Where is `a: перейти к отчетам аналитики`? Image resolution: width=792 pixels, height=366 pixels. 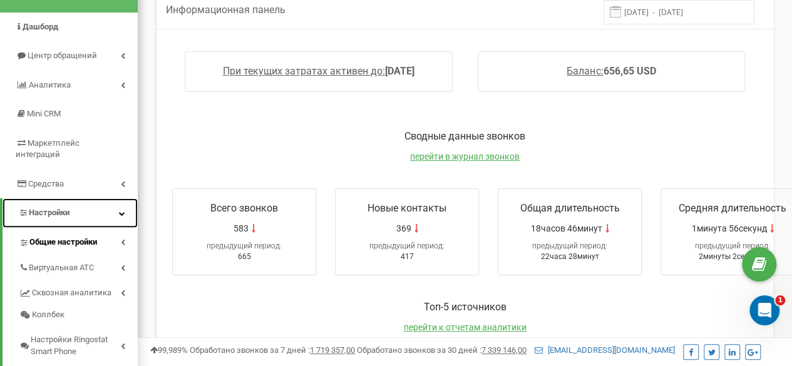
a: перейти к отчетам аналитики is located at coordinates (465, 327).